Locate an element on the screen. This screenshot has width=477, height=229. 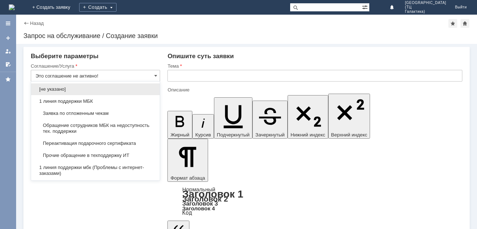
a: Мои заявки is located at coordinates (8, 51).